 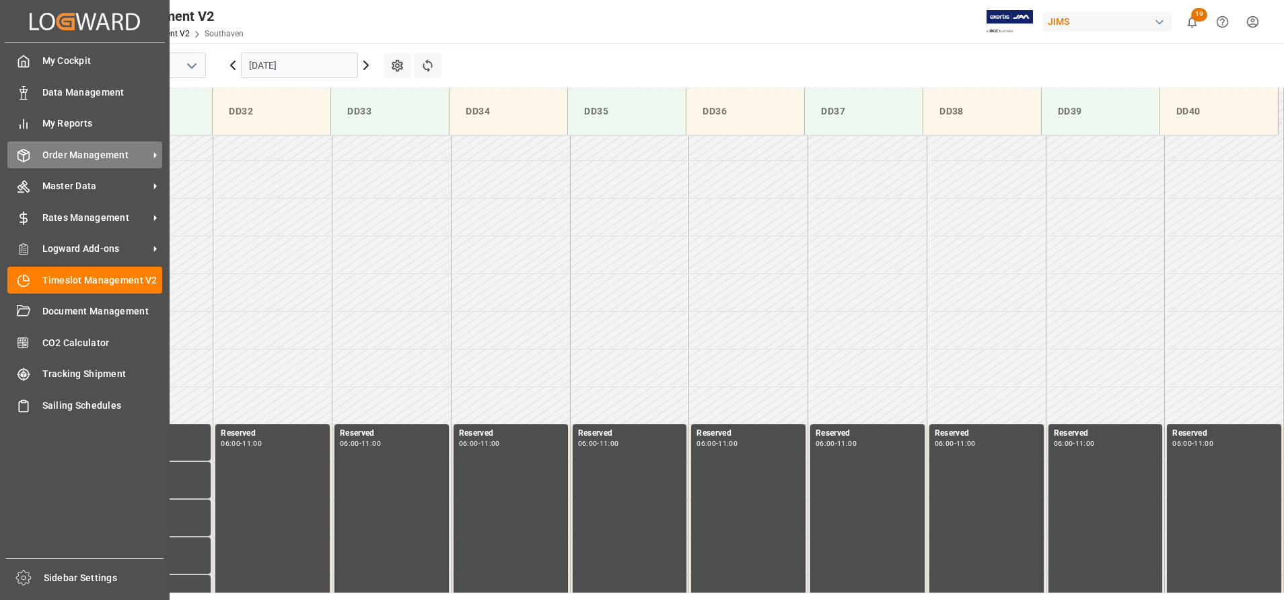 What do you see at coordinates (96, 155) in the screenshot?
I see `span: Order Management` at bounding box center [96, 155].